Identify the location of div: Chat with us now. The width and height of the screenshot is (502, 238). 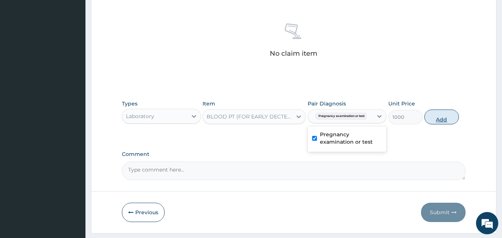
(82, 46).